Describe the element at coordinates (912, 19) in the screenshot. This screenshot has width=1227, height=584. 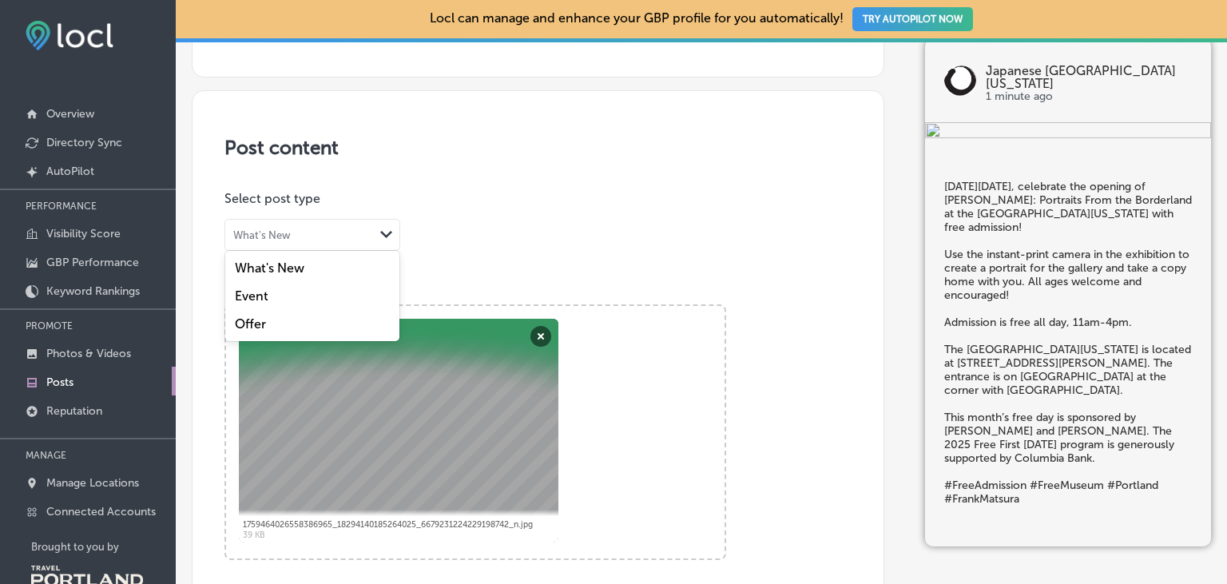
I see `button: TRY AUTOPILOT NOW` at that location.